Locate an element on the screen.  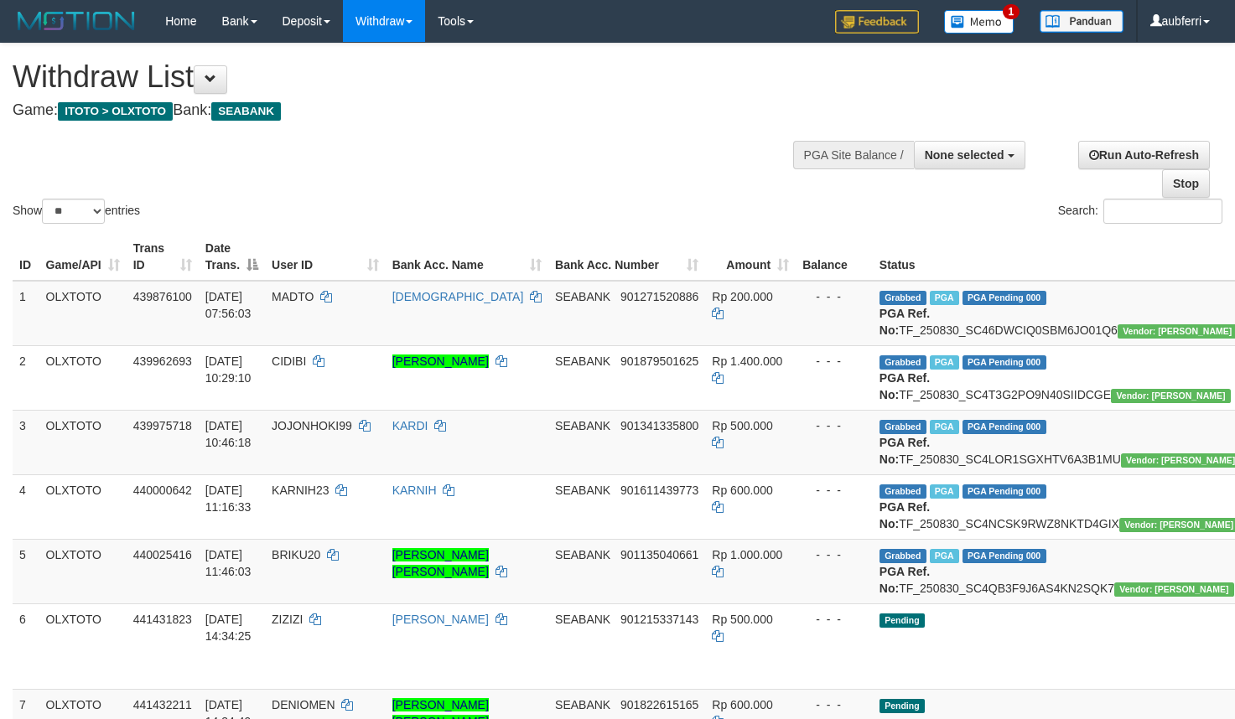
span: ZIZIZI is located at coordinates (287, 620).